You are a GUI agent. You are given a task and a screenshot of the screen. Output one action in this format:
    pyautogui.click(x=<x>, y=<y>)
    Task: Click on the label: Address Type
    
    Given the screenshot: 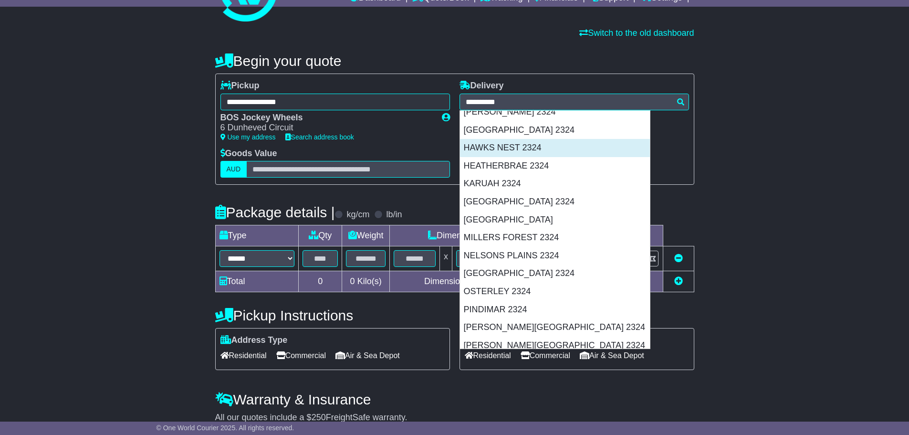 What is the action you would take?
    pyautogui.click(x=254, y=340)
    